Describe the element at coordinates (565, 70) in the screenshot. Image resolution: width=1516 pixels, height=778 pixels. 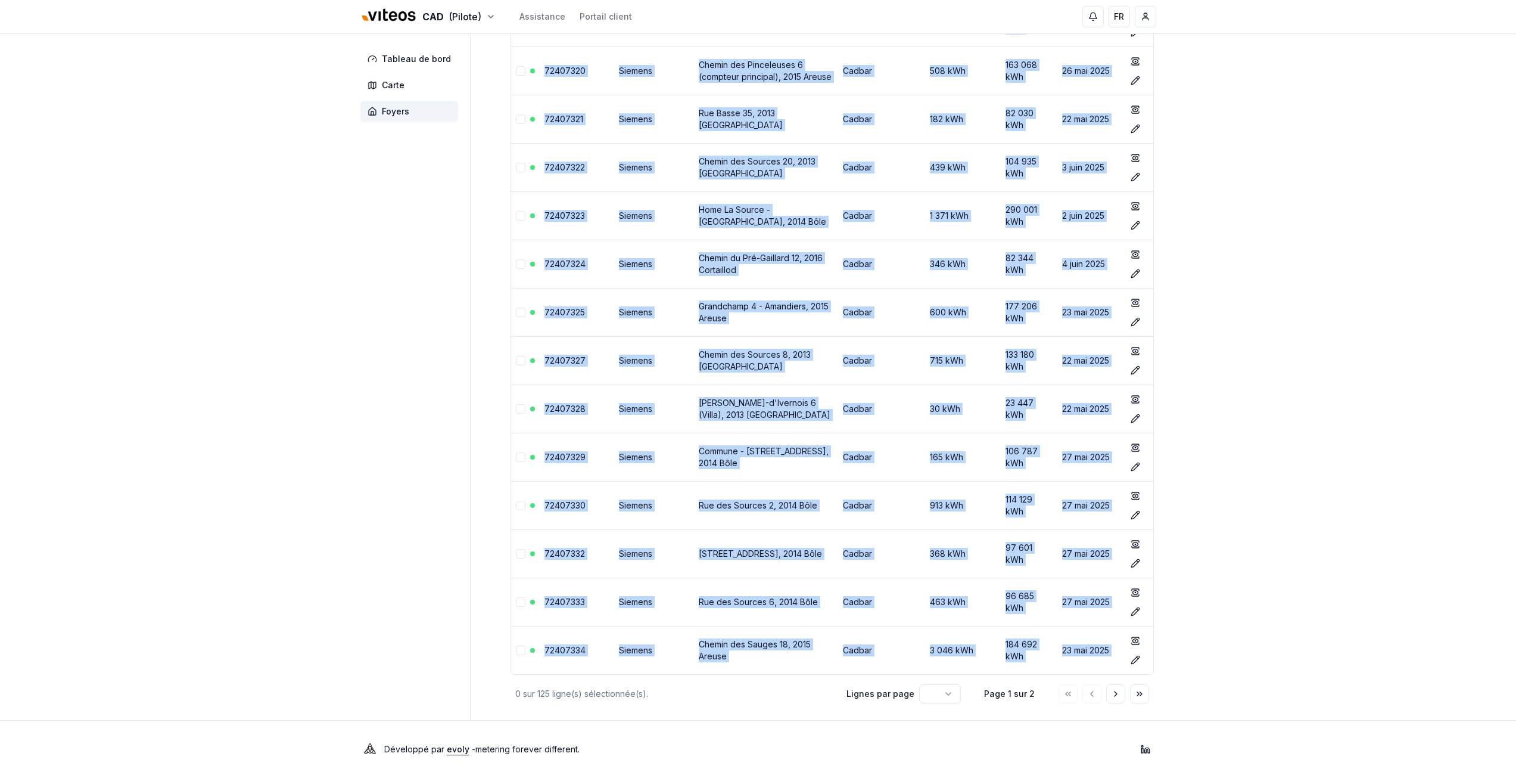
I see `a: 72407320` at that location.